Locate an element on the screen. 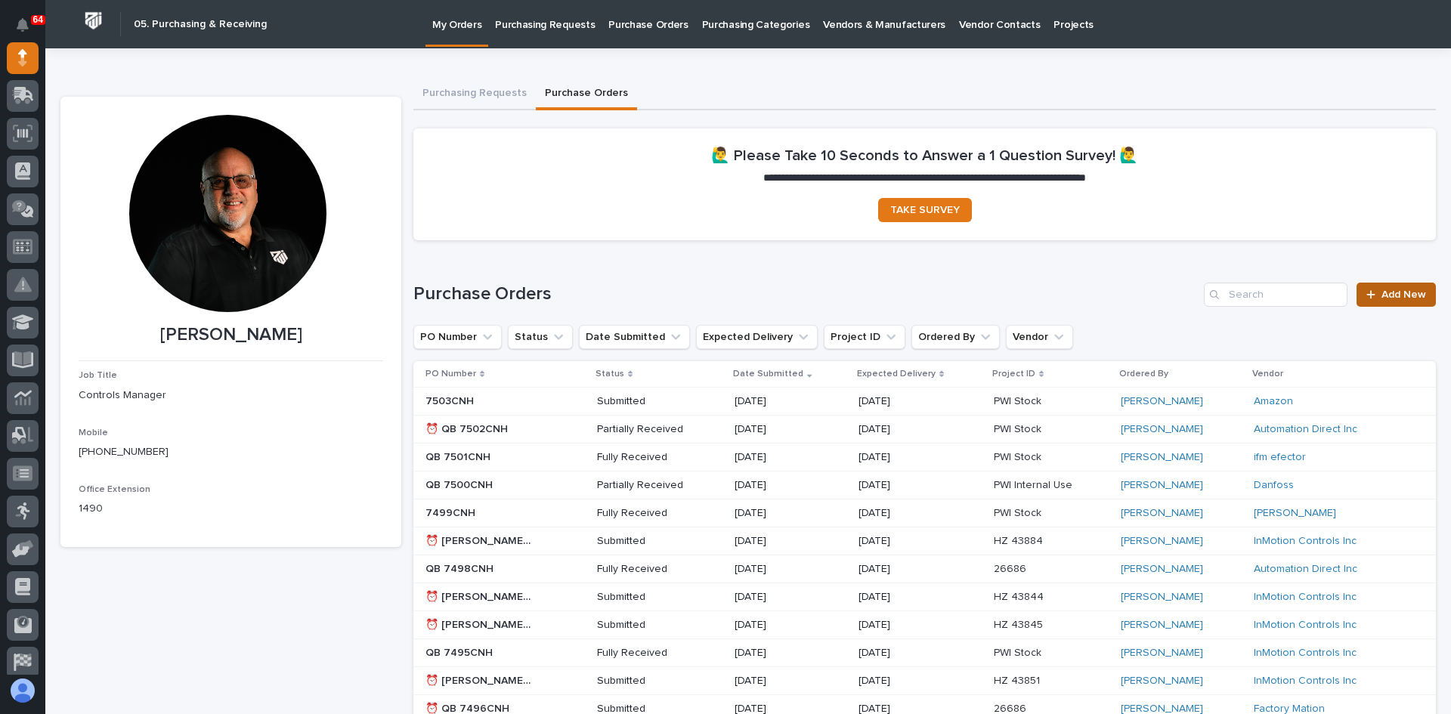  button: Status is located at coordinates (541, 337).